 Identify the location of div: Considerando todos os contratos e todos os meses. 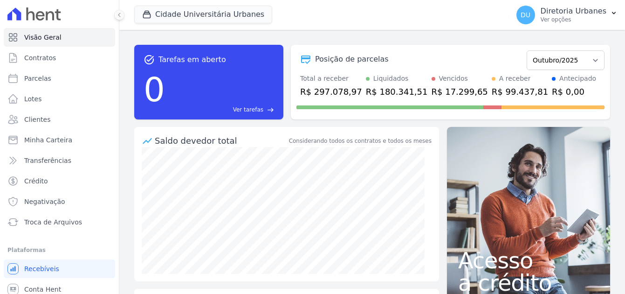
(360, 141).